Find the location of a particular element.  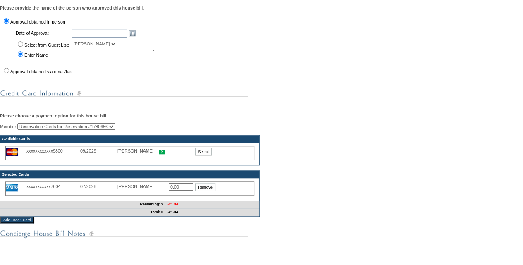

img: icon_cc_amex.gif is located at coordinates (12, 187).